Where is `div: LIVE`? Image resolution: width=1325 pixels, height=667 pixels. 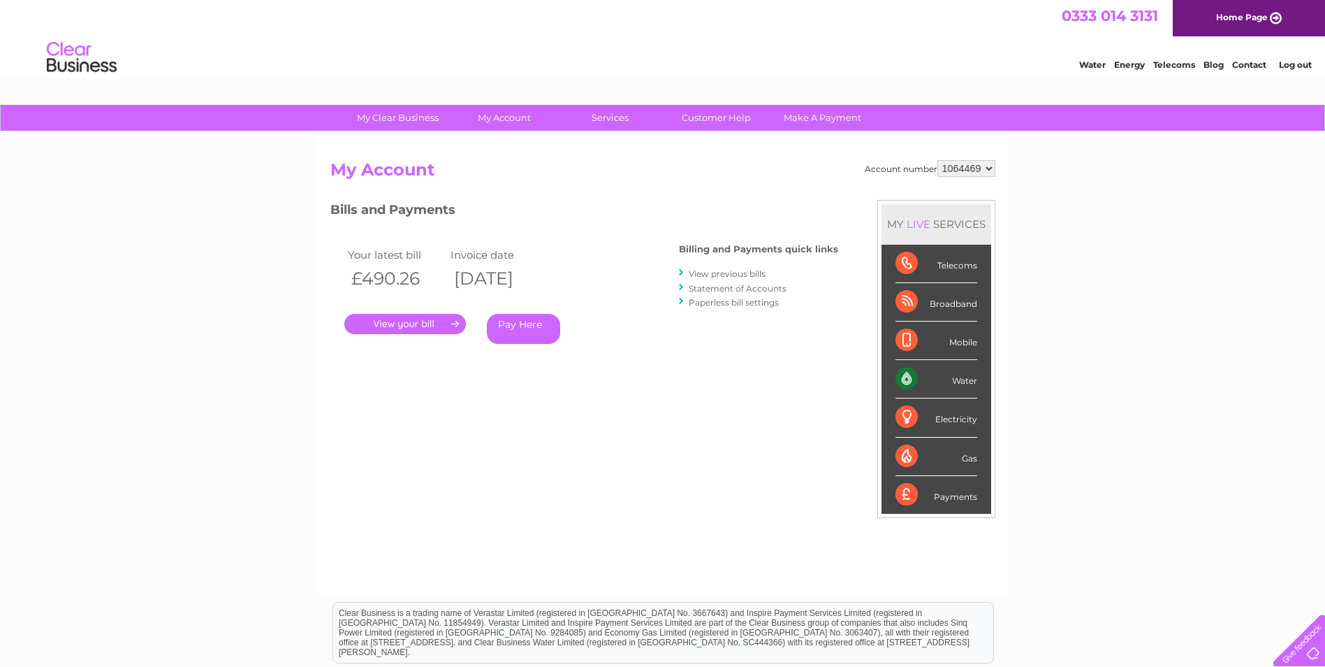
div: LIVE is located at coordinates (919, 224).